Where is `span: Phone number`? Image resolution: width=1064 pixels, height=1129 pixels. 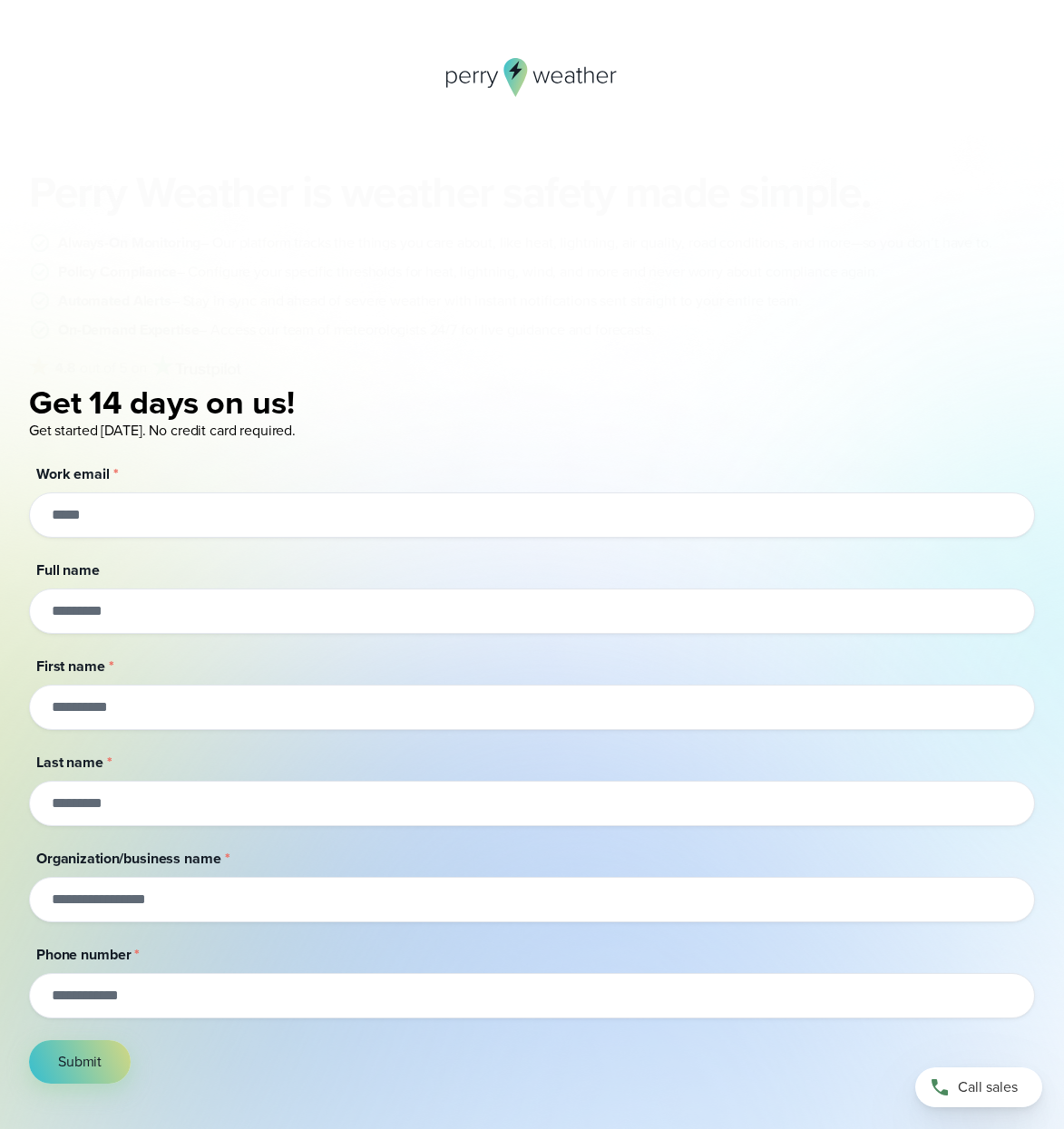
span: Phone number is located at coordinates (83, 954).